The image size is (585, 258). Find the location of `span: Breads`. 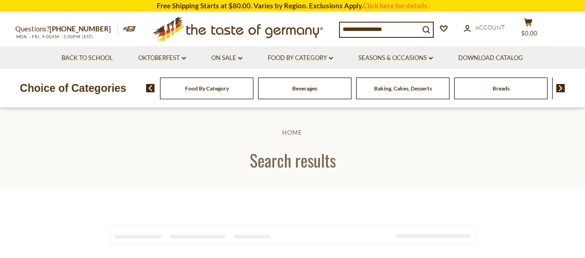

span: Breads is located at coordinates (501, 88).